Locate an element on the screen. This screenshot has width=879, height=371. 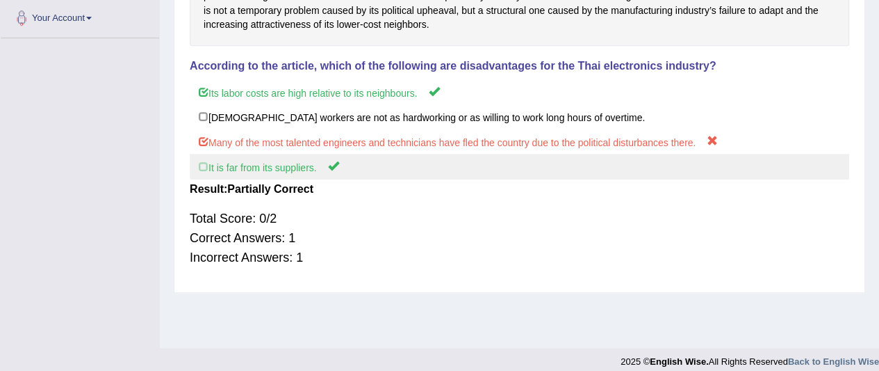
label: It is far from its suppliers. is located at coordinates (519, 166).